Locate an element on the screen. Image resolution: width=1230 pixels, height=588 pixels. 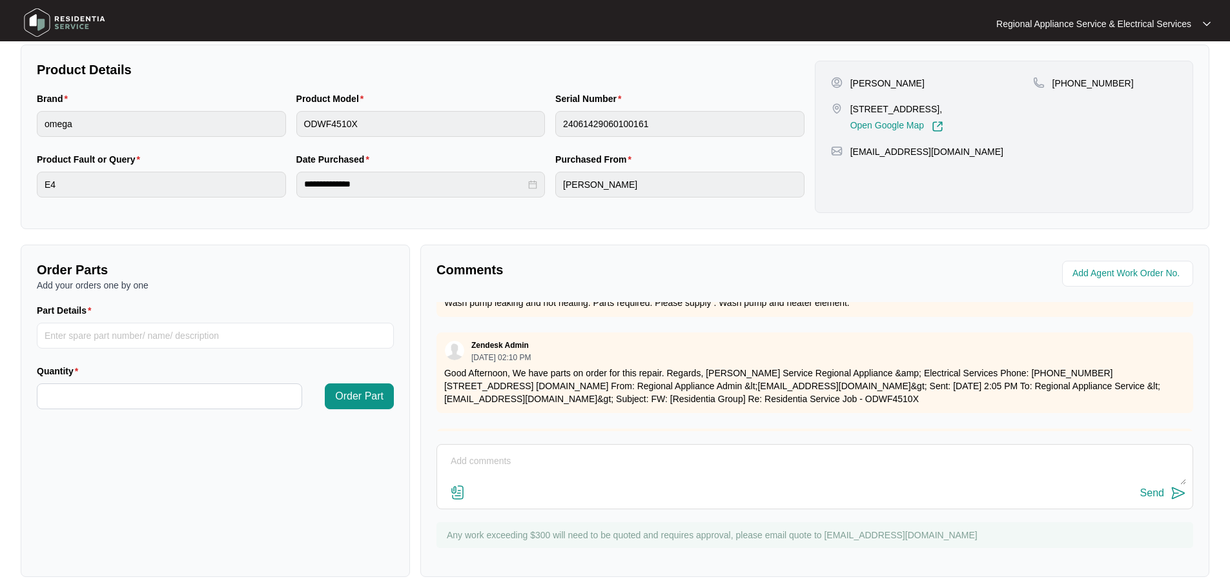
p: Comments is located at coordinates (621, 270).